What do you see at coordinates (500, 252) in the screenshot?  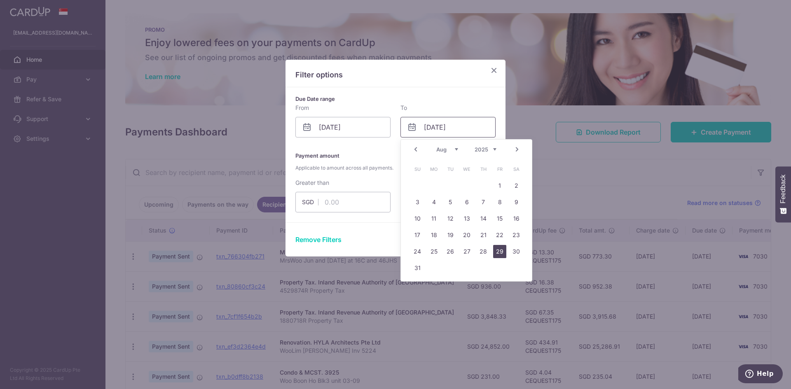 I see `a: 29` at bounding box center [500, 252].